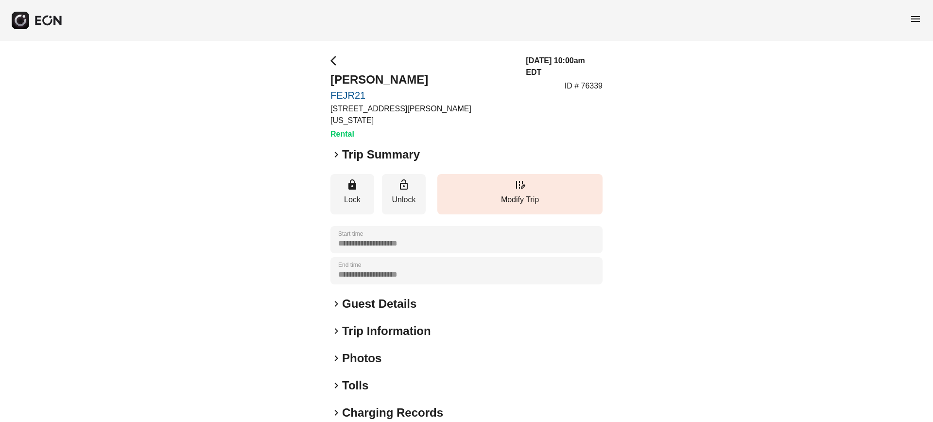  What do you see at coordinates (915, 19) in the screenshot?
I see `span: menu` at bounding box center [915, 19].